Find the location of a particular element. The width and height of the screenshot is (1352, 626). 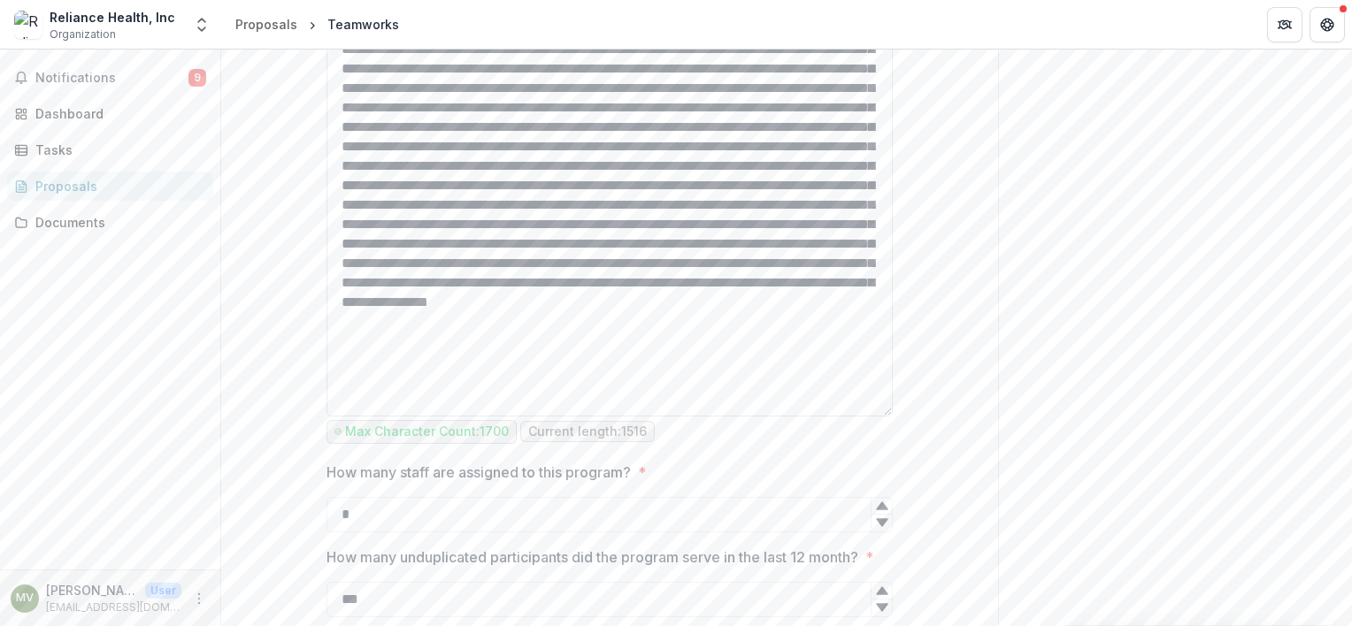

span: Organization is located at coordinates (82, 35).